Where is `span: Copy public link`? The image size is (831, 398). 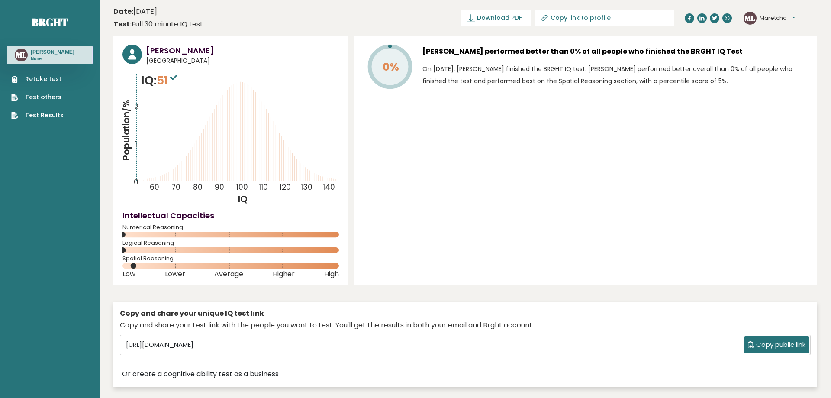 span: Copy public link is located at coordinates (781, 344).